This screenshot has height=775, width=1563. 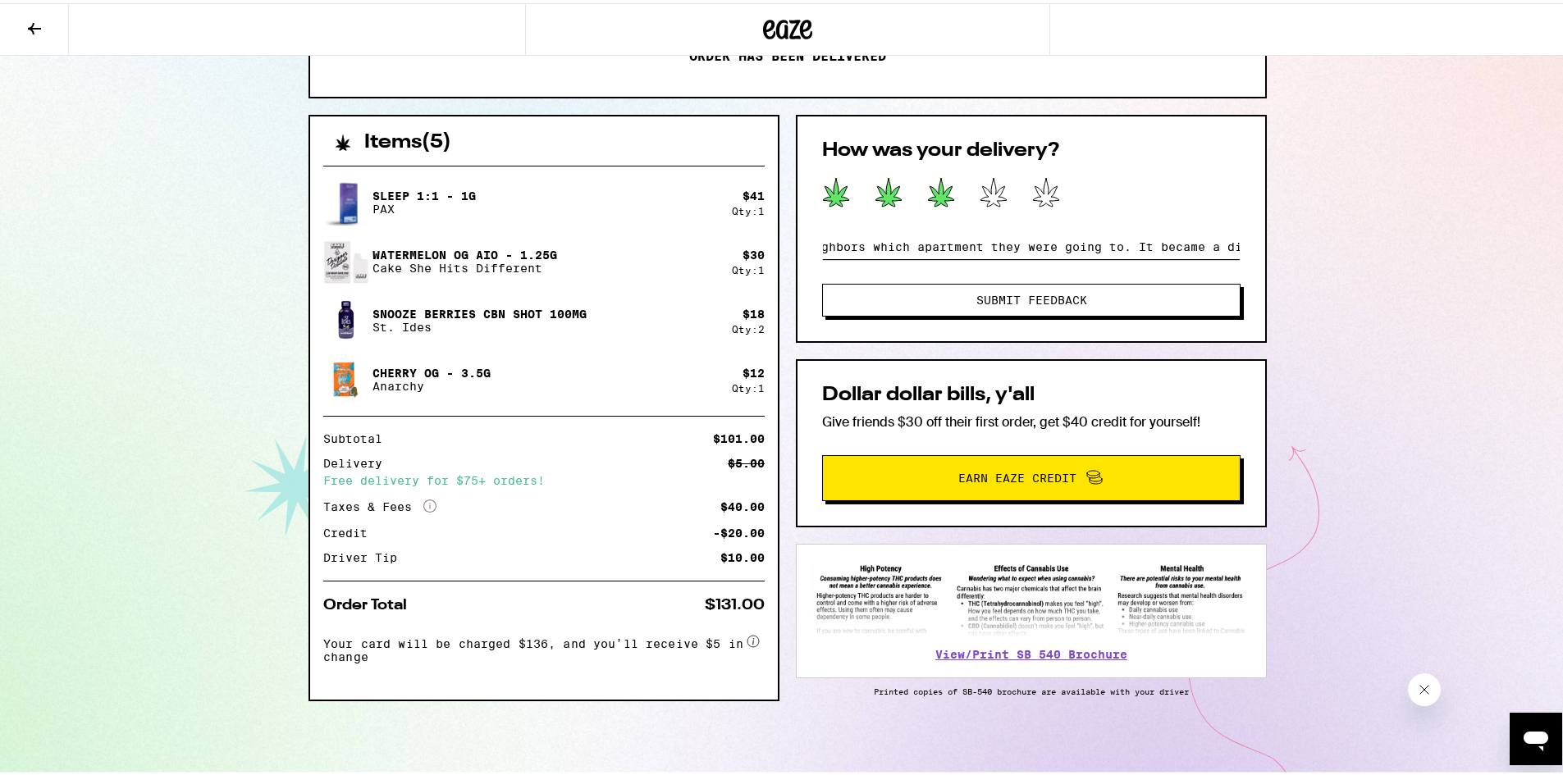 What do you see at coordinates (742, 504) in the screenshot?
I see `div: $40.00` at bounding box center [742, 504].